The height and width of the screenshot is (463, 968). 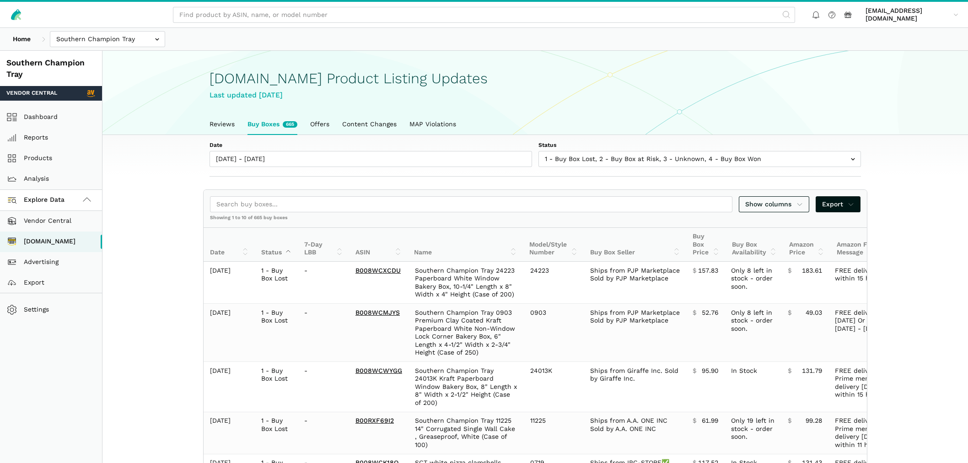 What do you see at coordinates (379, 370) in the screenshot?
I see `a: B008WCWYGG` at bounding box center [379, 370].